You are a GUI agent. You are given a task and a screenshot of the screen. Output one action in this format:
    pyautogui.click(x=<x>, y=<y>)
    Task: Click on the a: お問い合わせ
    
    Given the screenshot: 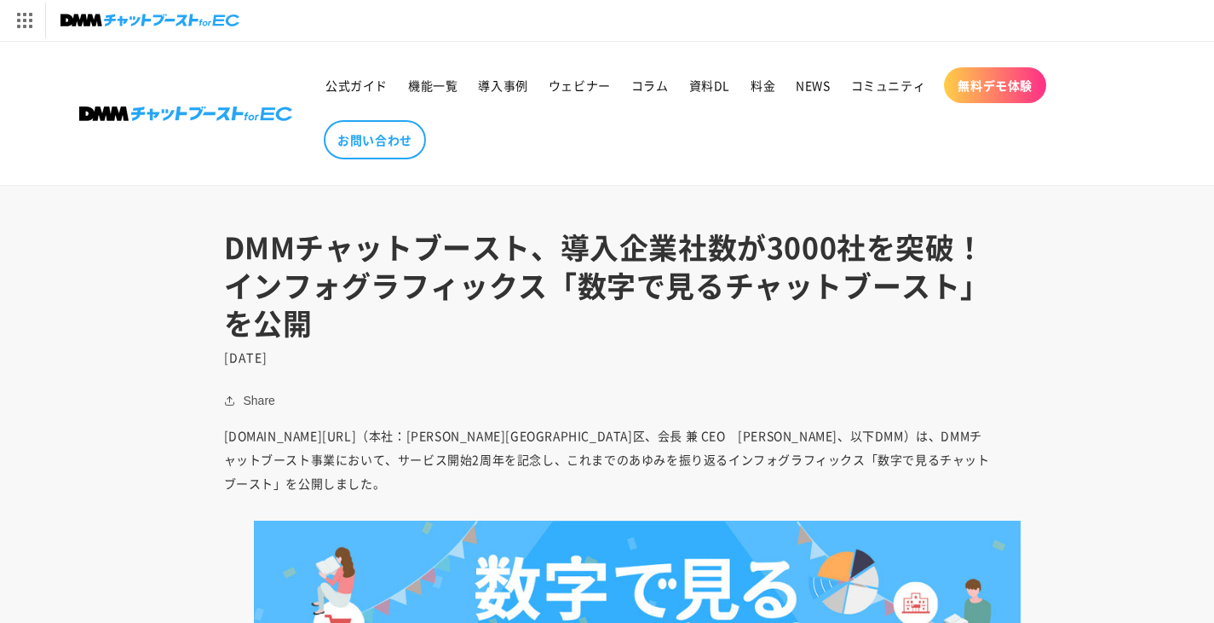 What is the action you would take?
    pyautogui.click(x=375, y=140)
    